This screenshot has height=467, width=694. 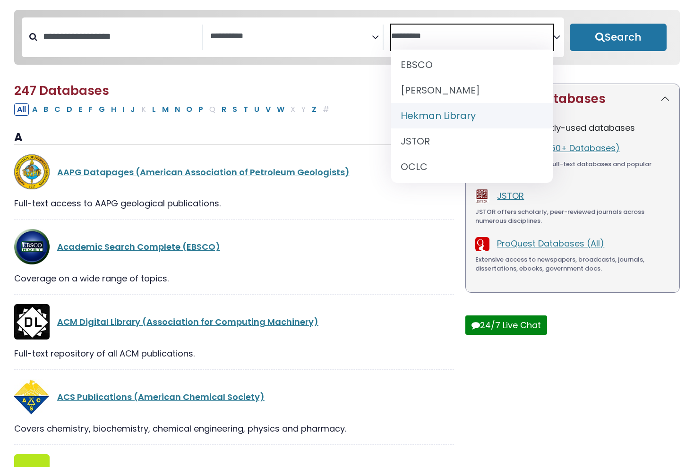 What do you see at coordinates (69, 110) in the screenshot?
I see `button: Filter Results D` at bounding box center [69, 110].